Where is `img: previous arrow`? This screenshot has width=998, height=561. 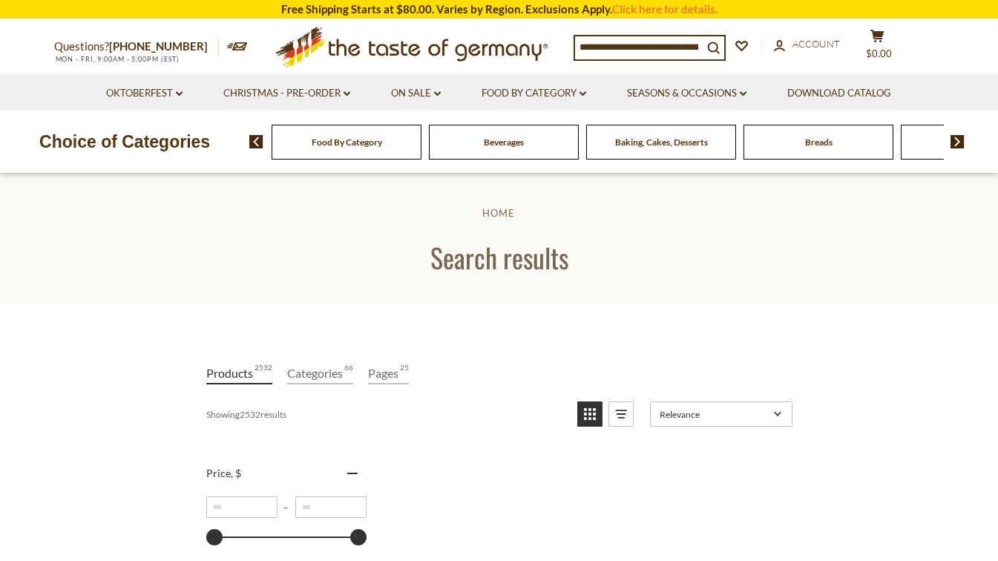 img: previous arrow is located at coordinates (256, 142).